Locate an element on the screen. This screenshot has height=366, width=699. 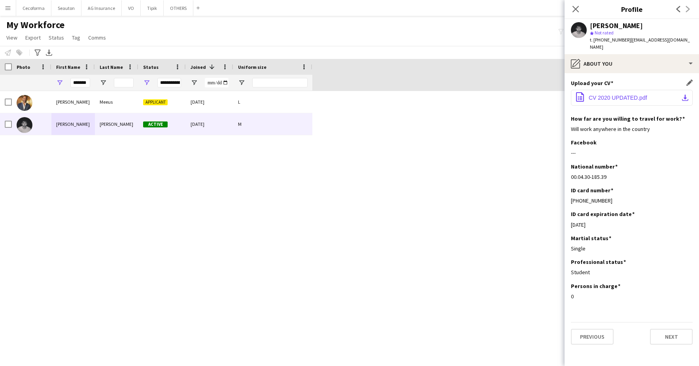
div: About you is located at coordinates (632, 64).